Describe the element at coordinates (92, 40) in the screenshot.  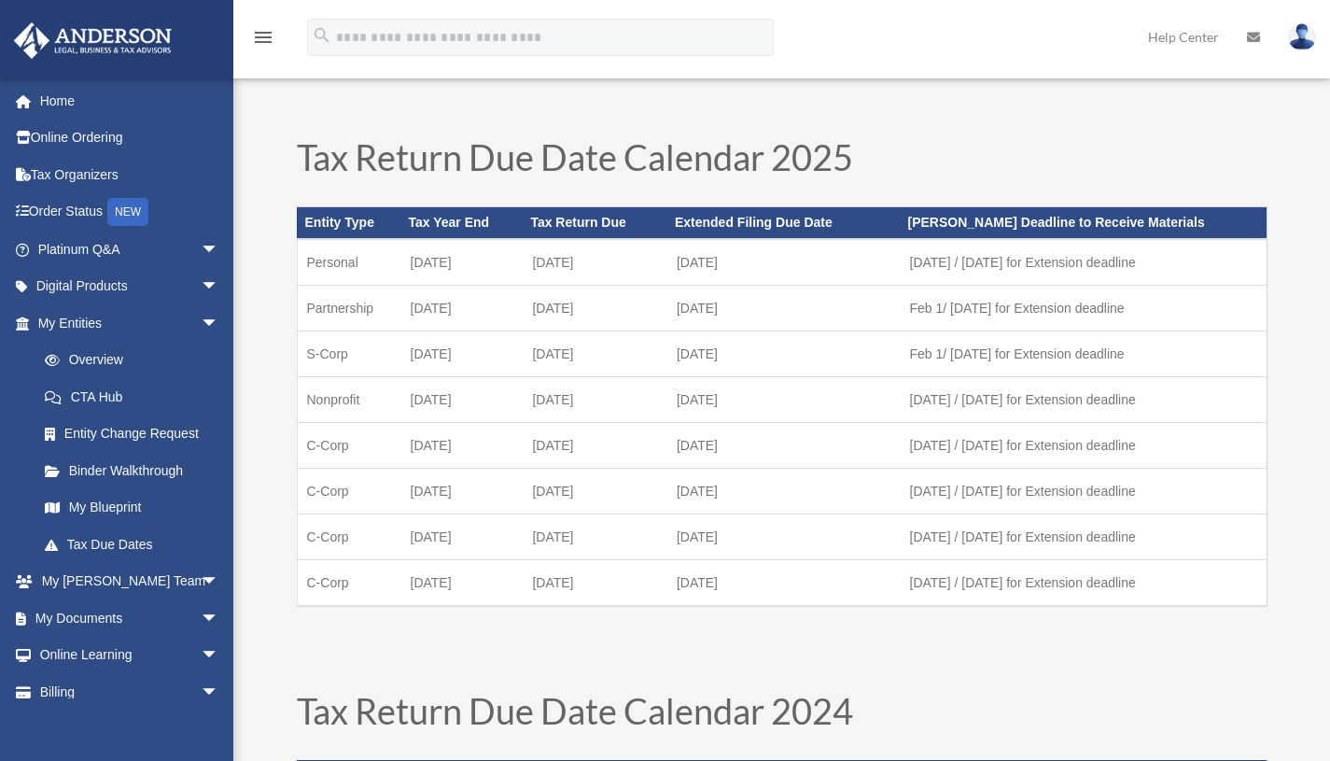
I see `img: Anderson Advisors Platinum Portal` at that location.